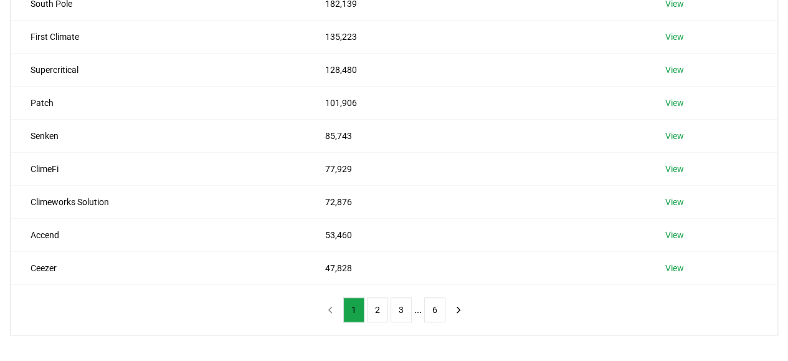 Image resolution: width=788 pixels, height=361 pixels. I want to click on td: Ceezer, so click(158, 267).